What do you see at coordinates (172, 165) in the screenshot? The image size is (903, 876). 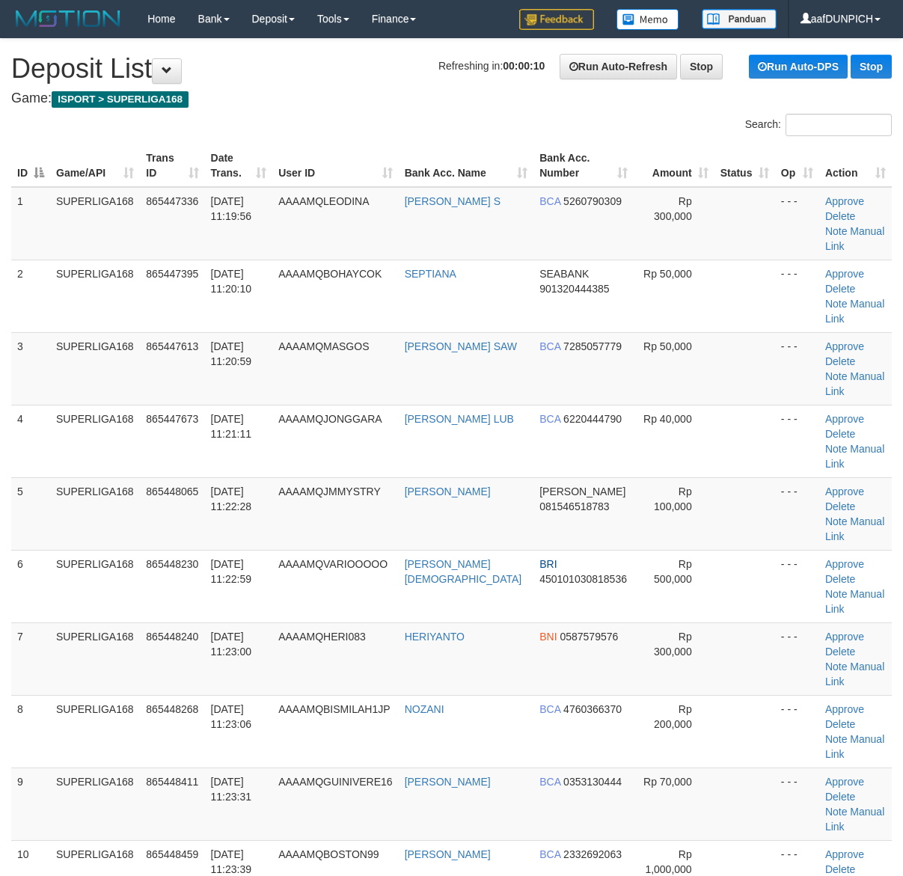 I see `th: Trans ID: activate to sort column ascending` at bounding box center [172, 165].